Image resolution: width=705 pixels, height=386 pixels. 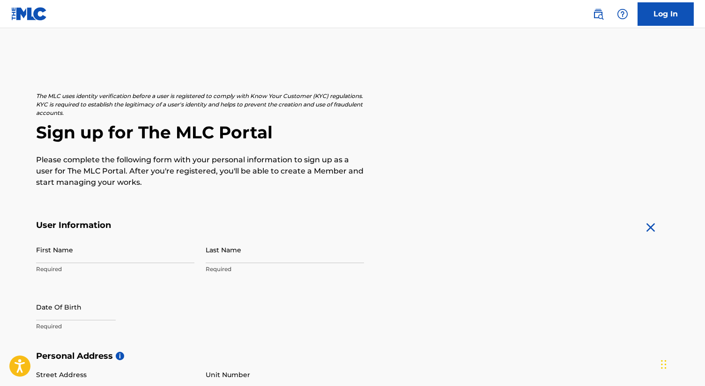 What do you see at coordinates (598, 14) in the screenshot?
I see `img: search` at bounding box center [598, 14].